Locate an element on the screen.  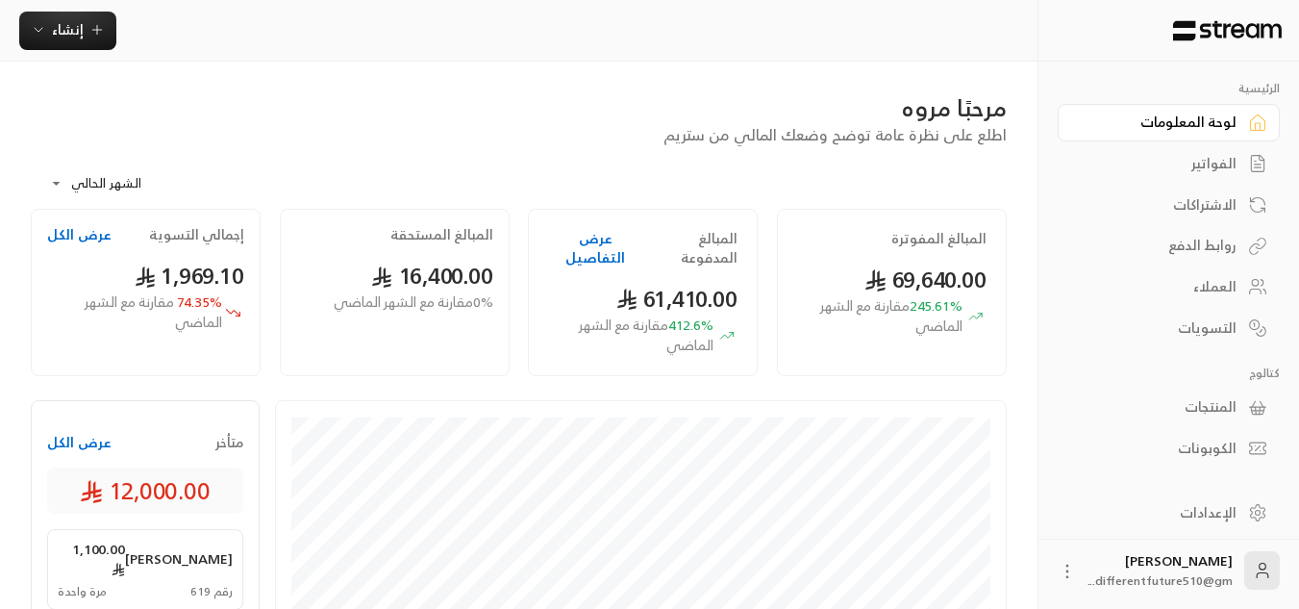
span: 12,000.00 is located at coordinates (145, 490).